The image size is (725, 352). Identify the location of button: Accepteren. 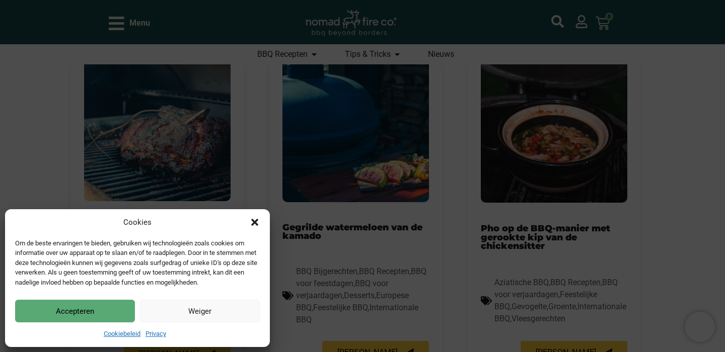
(75, 311).